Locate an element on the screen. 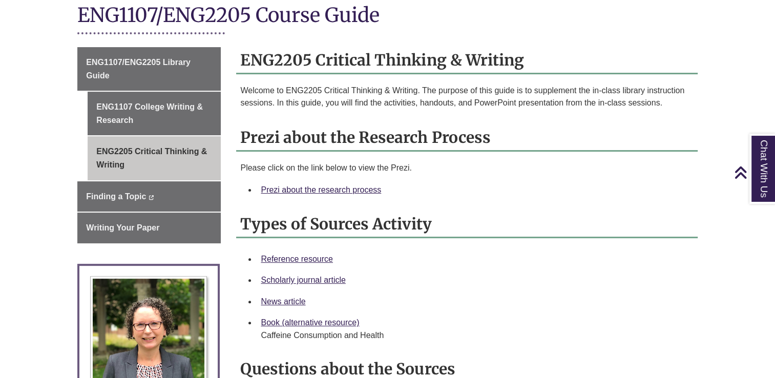 Image resolution: width=775 pixels, height=378 pixels. span: Finding a Topic is located at coordinates (116, 196).